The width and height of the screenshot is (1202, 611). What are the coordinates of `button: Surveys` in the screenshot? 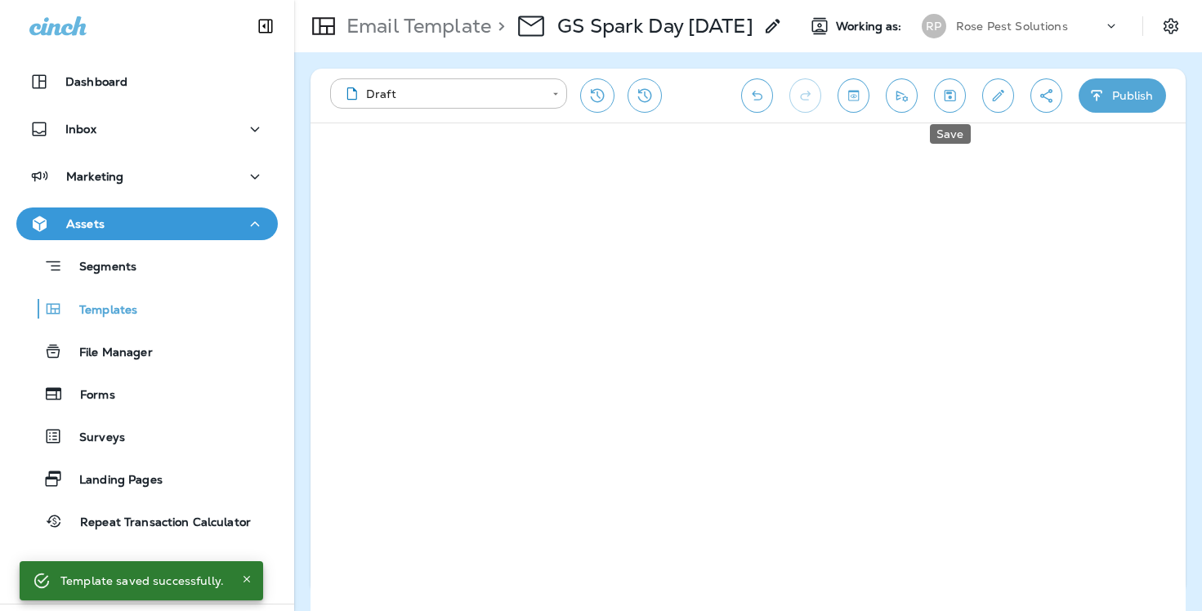 It's located at (147, 436).